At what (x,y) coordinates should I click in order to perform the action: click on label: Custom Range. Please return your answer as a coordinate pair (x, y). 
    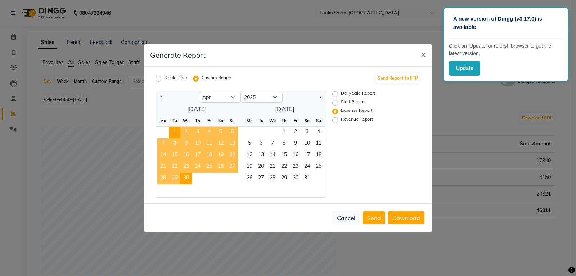
    Looking at the image, I should click on (216, 79).